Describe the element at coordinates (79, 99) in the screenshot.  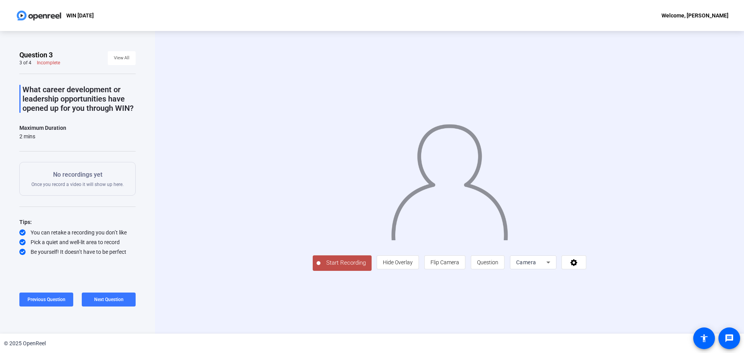
I see `p: What career development or leadership opportunities have opened up for you through WIN?` at that location.